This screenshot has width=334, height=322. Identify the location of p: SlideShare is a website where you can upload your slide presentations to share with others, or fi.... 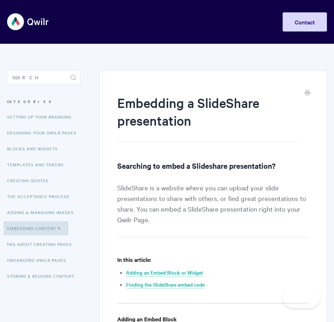
(213, 210).